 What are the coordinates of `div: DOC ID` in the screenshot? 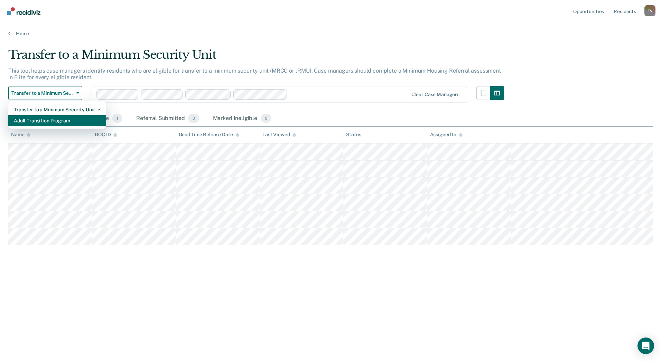 It's located at (106, 134).